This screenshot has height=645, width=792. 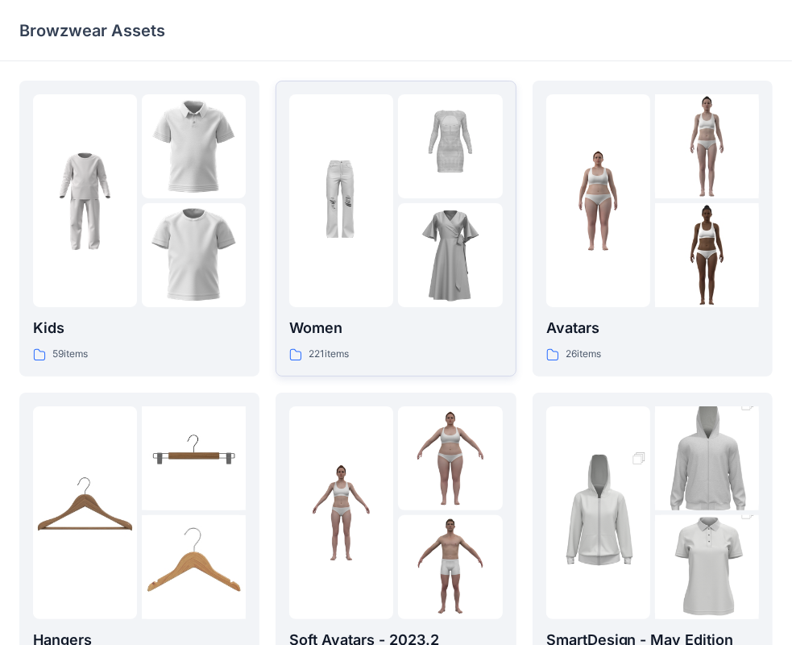 What do you see at coordinates (329, 354) in the screenshot?
I see `p: 221 items` at bounding box center [329, 354].